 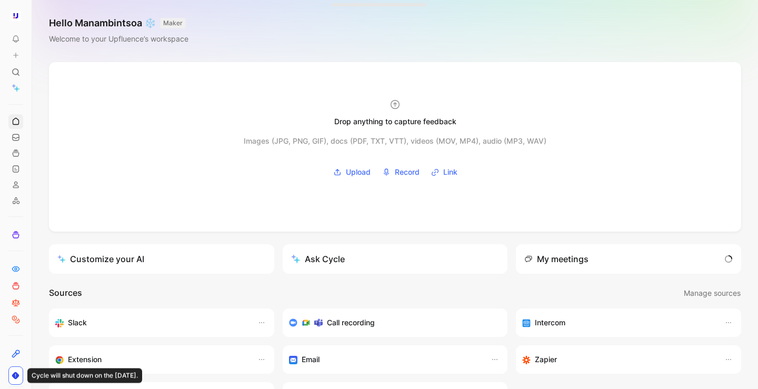 What do you see at coordinates (618, 359) in the screenshot?
I see `div: Capture feedback from thousands of sources with Zapier (survey results, recordings, sheets, etc).` at bounding box center [618, 359].